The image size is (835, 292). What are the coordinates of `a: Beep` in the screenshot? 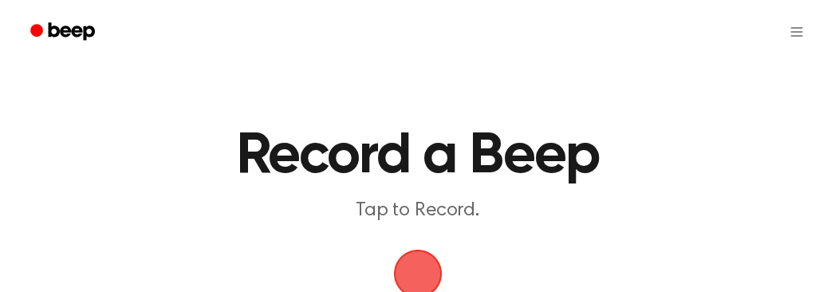 It's located at (64, 32).